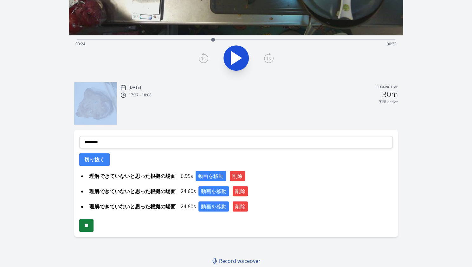 Image resolution: width=472 pixels, height=267 pixels. What do you see at coordinates (94, 159) in the screenshot?
I see `button: 切り抜く` at bounding box center [94, 159].